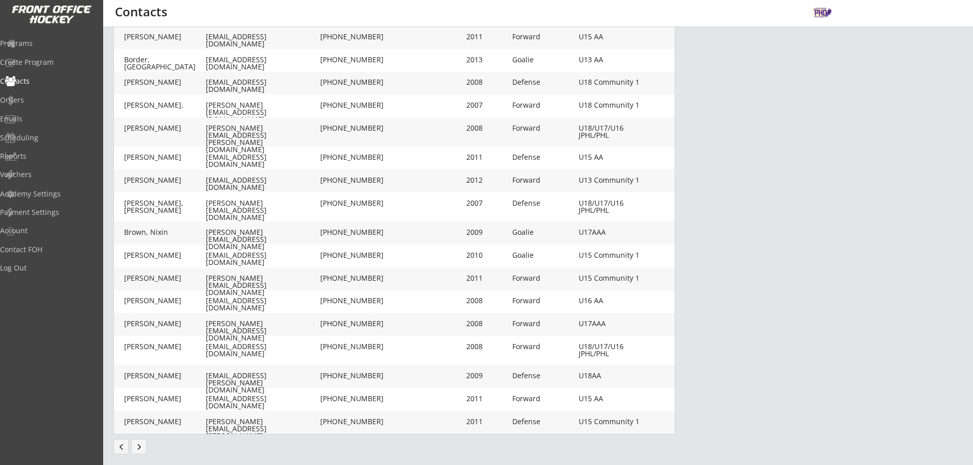 The width and height of the screenshot is (973, 465). Describe the element at coordinates (487, 60) in the screenshot. I see `div: 2013` at that location.